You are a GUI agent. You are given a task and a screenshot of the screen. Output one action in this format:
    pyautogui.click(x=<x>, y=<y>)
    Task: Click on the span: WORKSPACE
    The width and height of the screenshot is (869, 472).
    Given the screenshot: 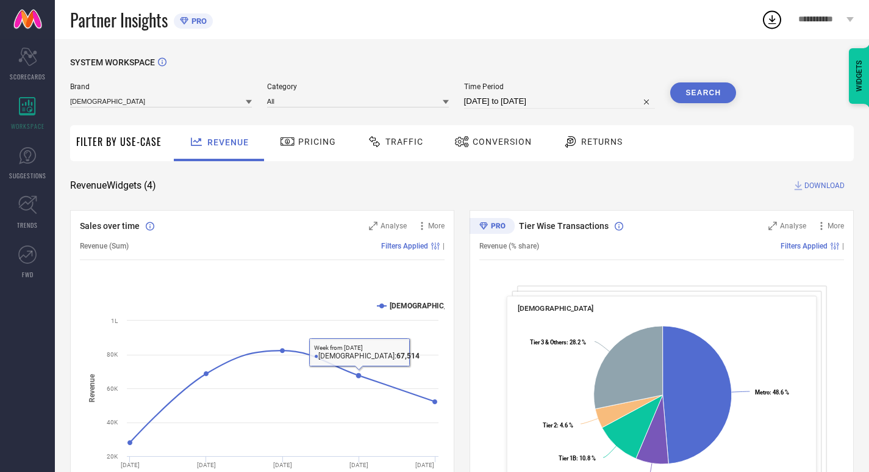 What is the action you would take?
    pyautogui.click(x=27, y=126)
    